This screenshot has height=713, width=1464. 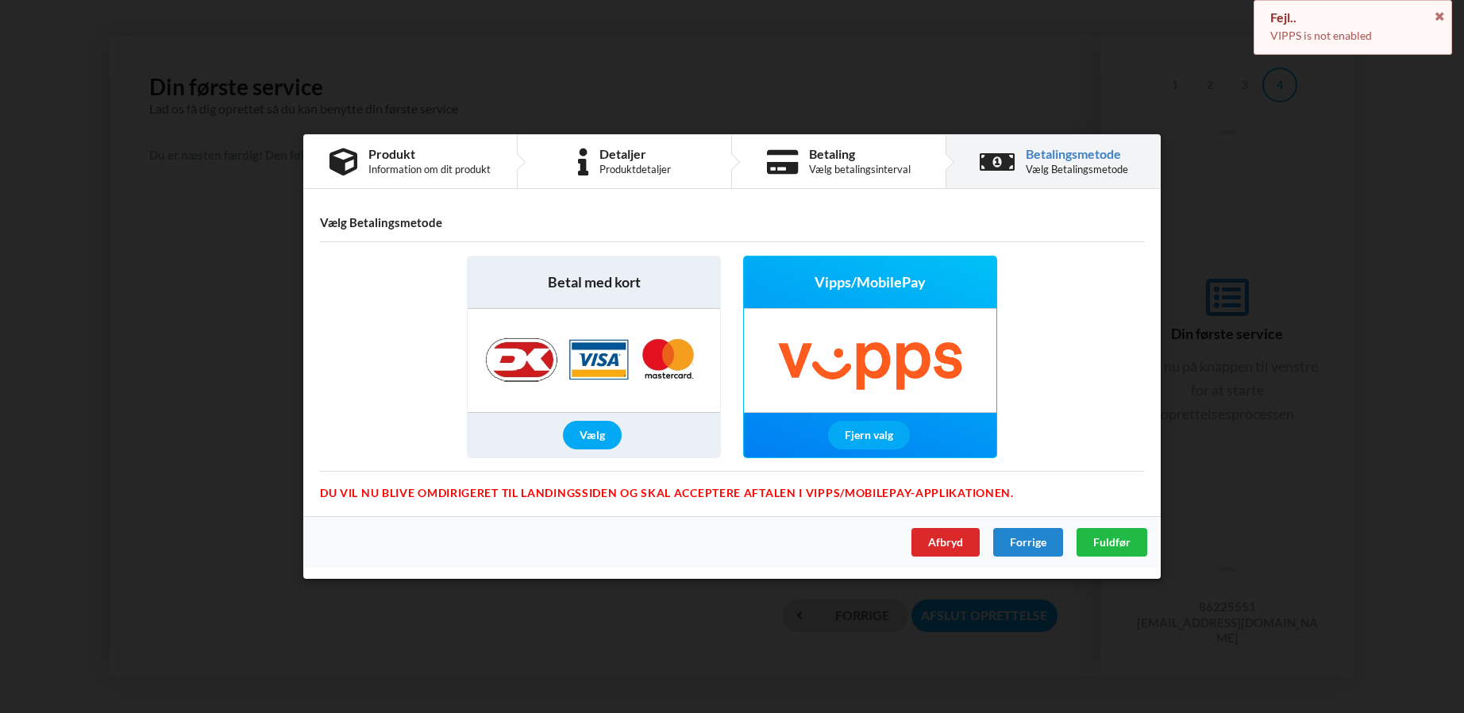 I want to click on p: VIPPS is not enabled, so click(x=1353, y=36).